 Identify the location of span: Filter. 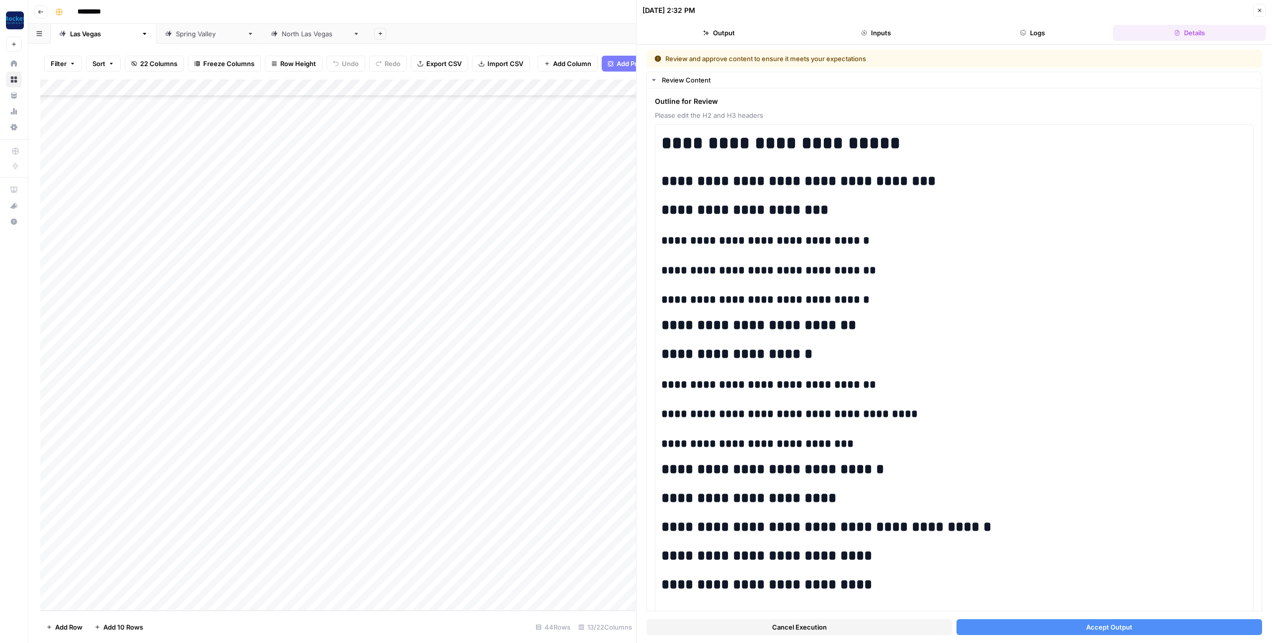
(59, 64).